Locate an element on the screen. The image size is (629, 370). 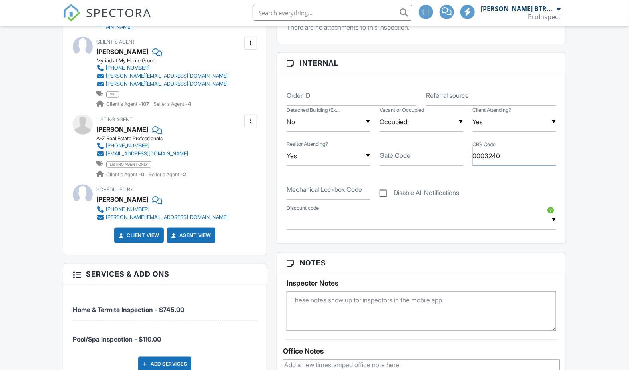
div: Office Notes is located at coordinates (421, 351).